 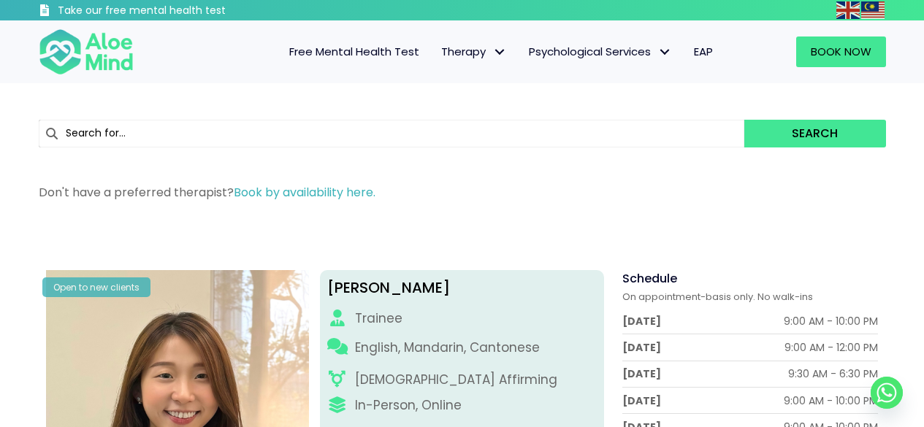 What do you see at coordinates (499, 52) in the screenshot?
I see `span: Therapy: submenu` at bounding box center [499, 52].